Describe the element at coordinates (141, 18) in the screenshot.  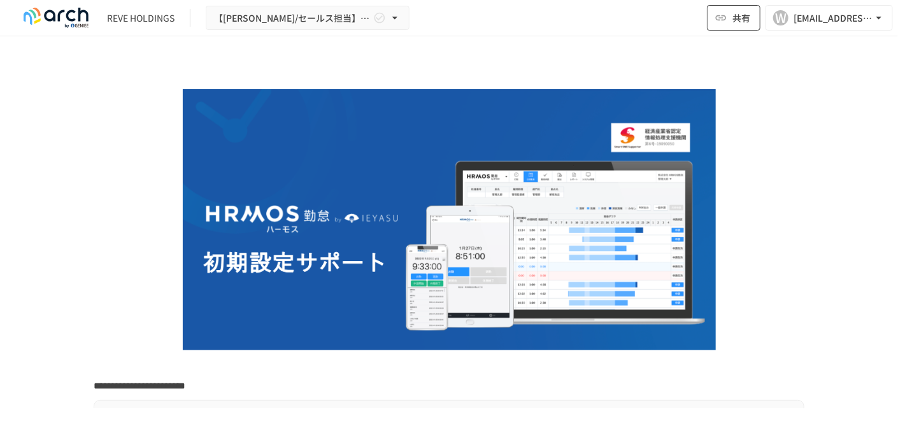
I see `div: REVE HOLDINGS` at that location.